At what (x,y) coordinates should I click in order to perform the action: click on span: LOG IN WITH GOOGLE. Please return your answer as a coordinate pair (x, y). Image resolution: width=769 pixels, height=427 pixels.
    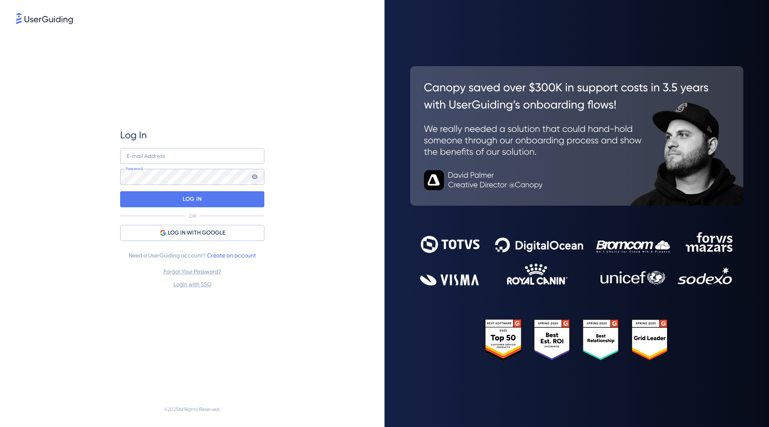
    Looking at the image, I should click on (196, 233).